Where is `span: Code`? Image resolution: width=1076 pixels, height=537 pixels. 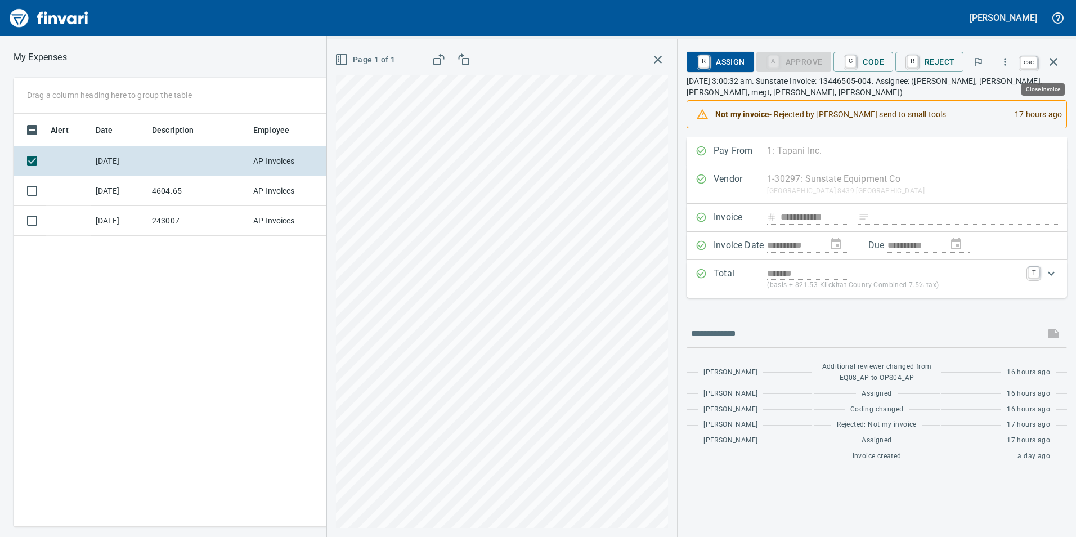
span: Code is located at coordinates (863, 62).